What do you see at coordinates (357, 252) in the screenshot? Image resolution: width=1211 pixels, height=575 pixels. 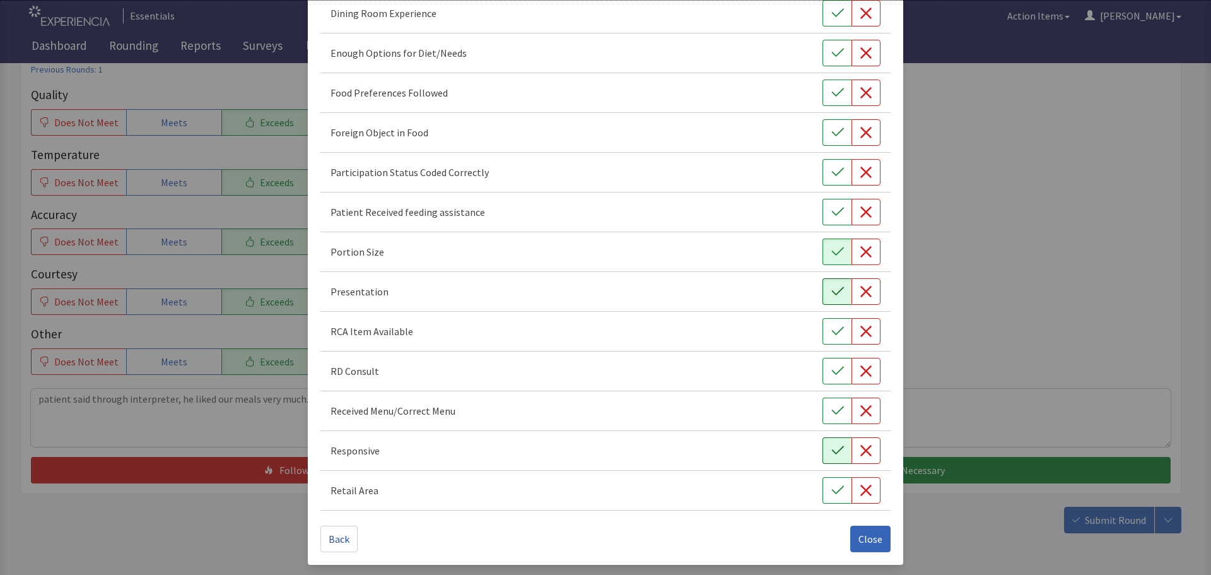 I see `p: Portion Size` at bounding box center [357, 252].